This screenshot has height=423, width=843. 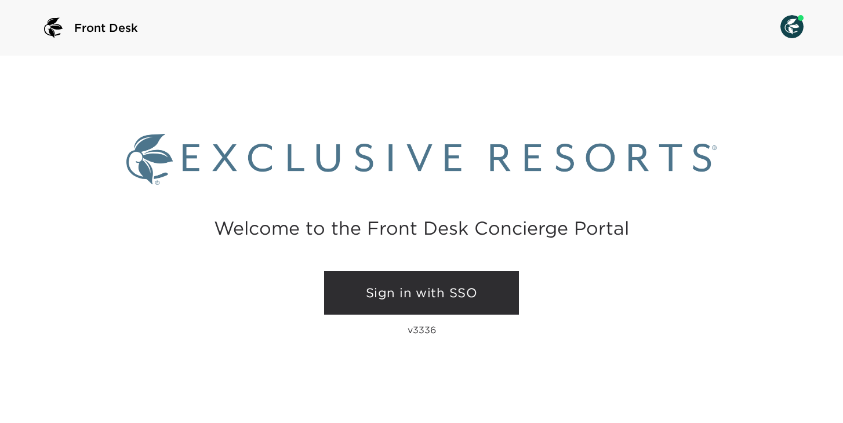 I want to click on img: Exclusive Resorts logo, so click(x=422, y=160).